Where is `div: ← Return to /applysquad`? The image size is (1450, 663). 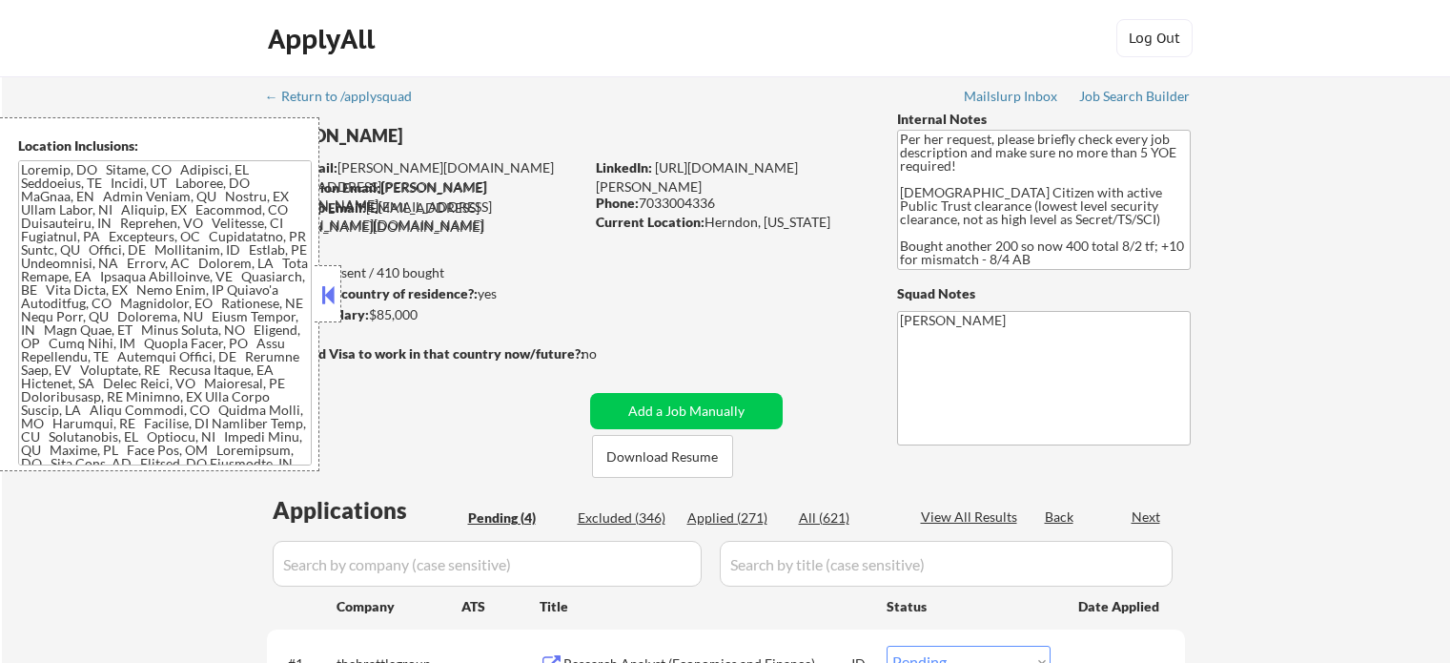 div: ← Return to /applysquad is located at coordinates (347, 96).